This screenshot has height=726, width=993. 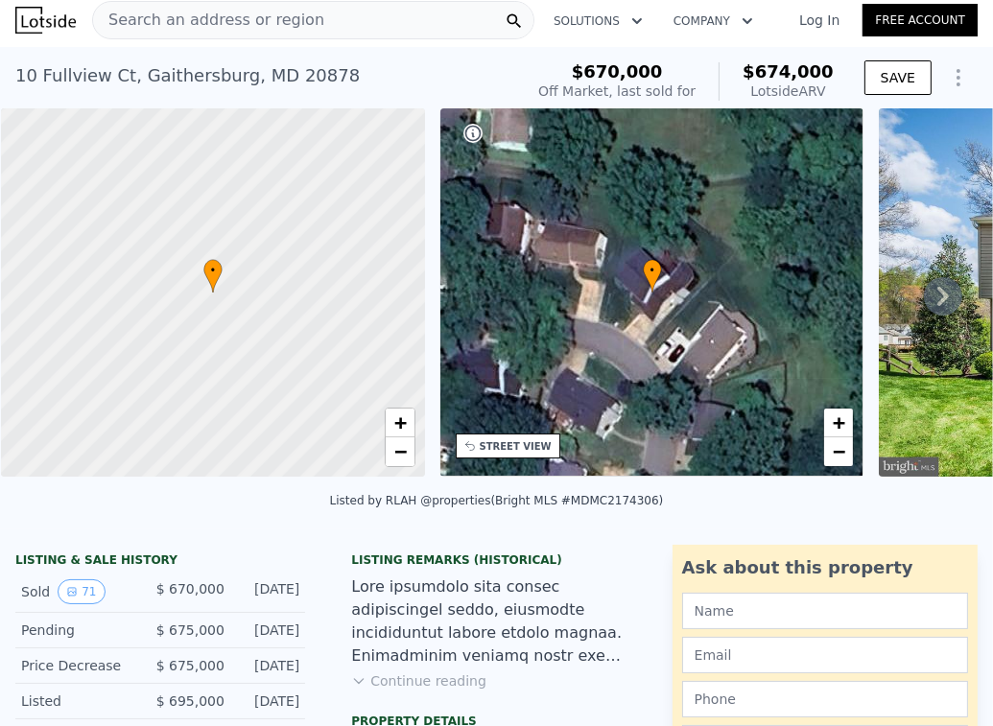 I want to click on span: $ 695,000, so click(x=190, y=701).